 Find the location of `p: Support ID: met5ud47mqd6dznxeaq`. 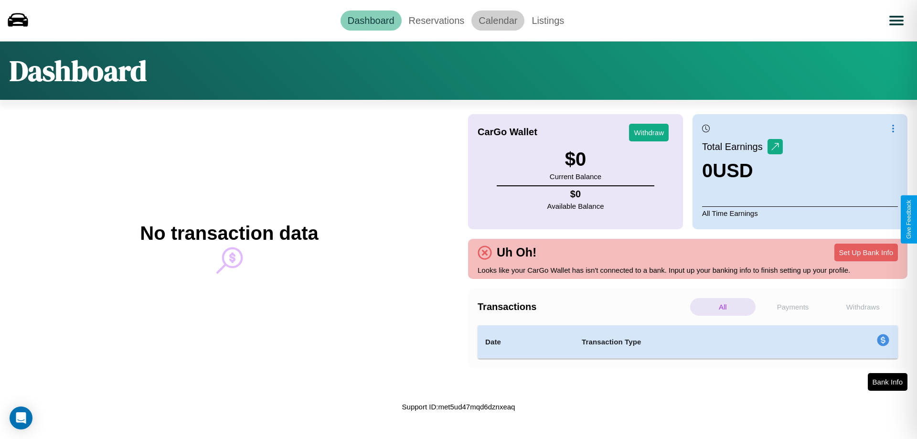

p: Support ID: met5ud47mqd6dznxeaq is located at coordinates (459, 406).